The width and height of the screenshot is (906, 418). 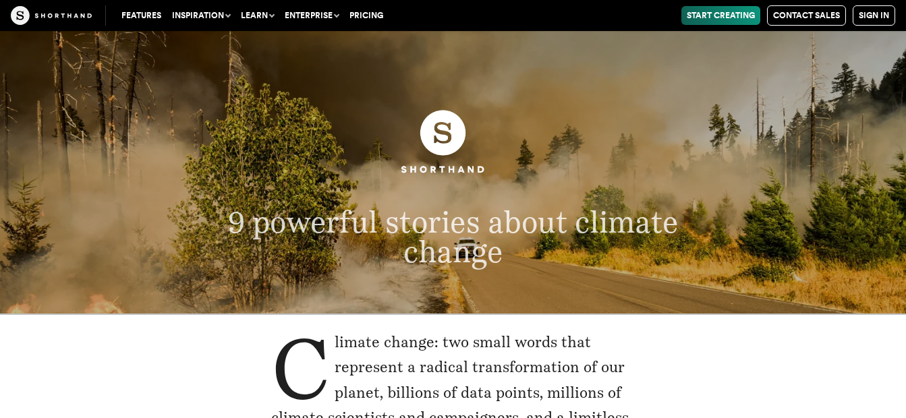 What do you see at coordinates (806, 16) in the screenshot?
I see `a: Contact Sales` at bounding box center [806, 16].